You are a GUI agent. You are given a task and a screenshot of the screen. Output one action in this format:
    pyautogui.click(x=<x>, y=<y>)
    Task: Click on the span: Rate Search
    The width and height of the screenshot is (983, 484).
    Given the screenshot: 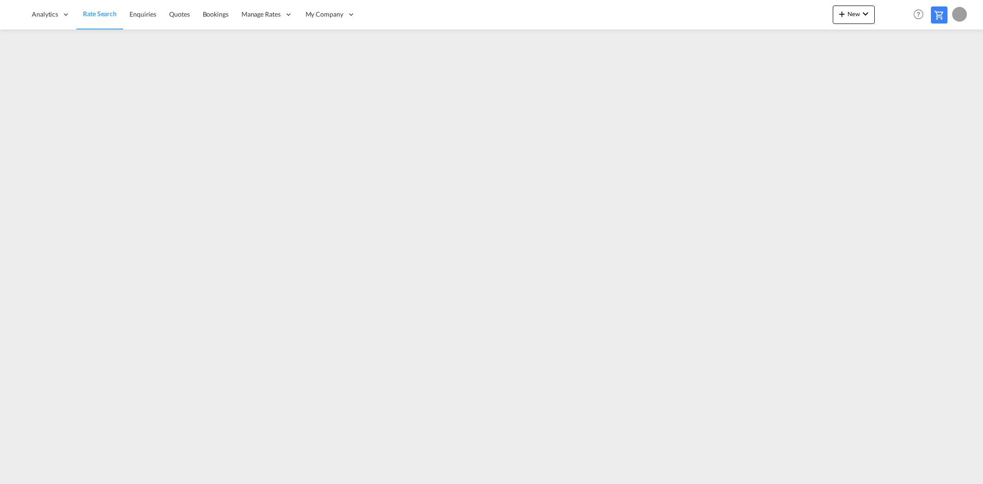 What is the action you would take?
    pyautogui.click(x=100, y=13)
    